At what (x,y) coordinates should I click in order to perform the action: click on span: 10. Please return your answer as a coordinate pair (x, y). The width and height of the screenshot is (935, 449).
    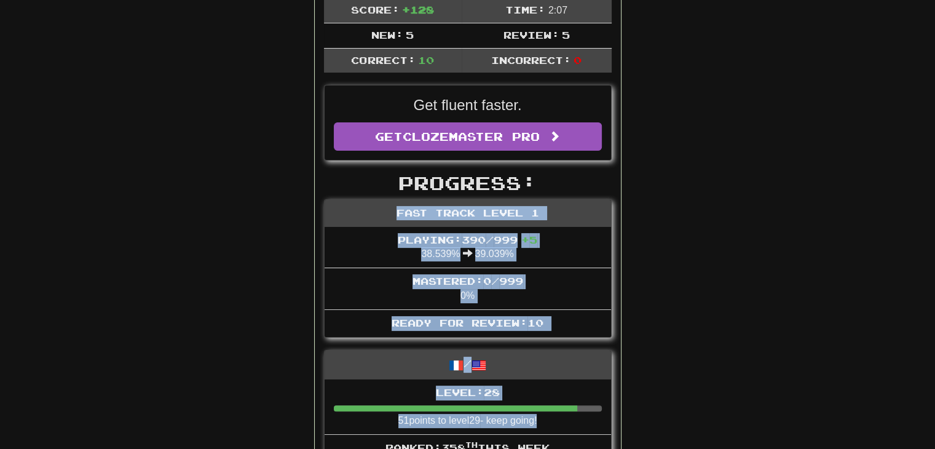
    Looking at the image, I should click on (426, 60).